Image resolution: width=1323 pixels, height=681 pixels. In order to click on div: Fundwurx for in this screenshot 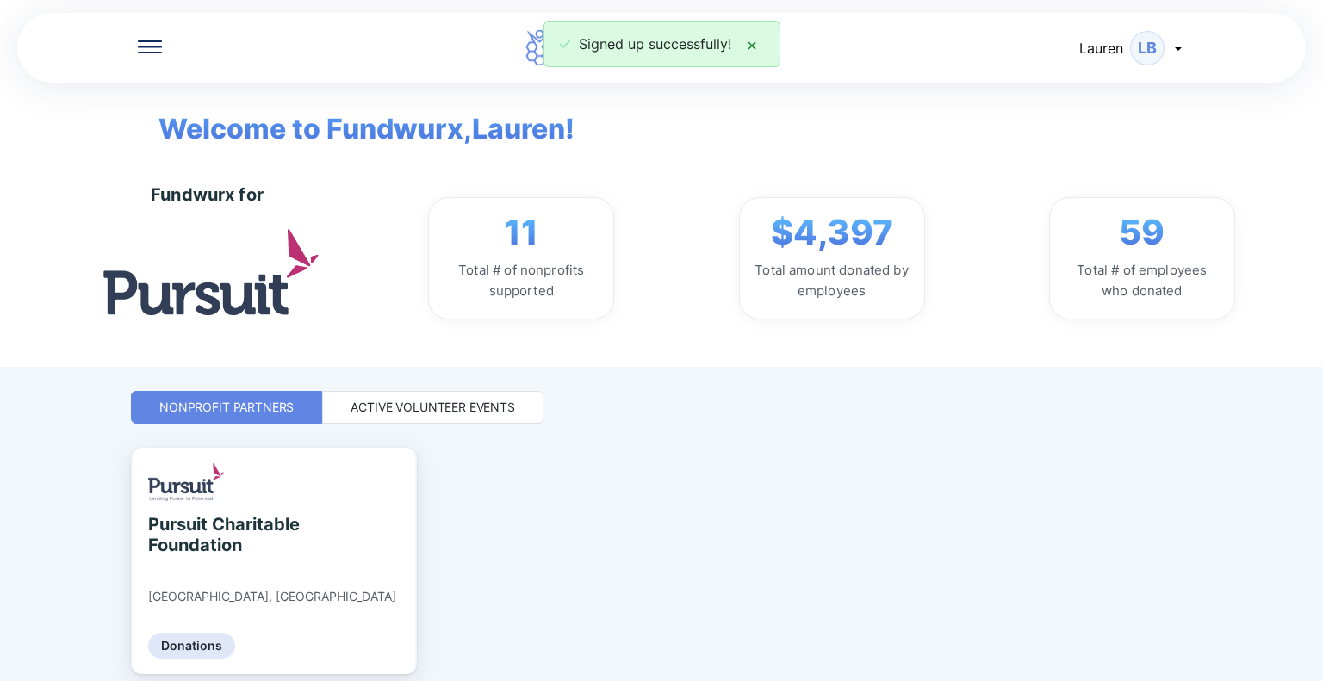, I will do `click(207, 195)`.